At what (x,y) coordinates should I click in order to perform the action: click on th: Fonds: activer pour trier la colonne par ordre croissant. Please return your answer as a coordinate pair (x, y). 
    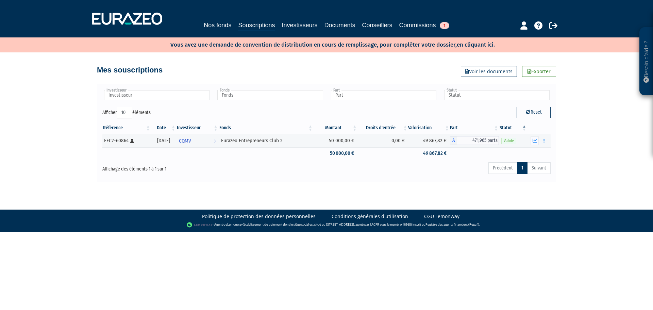
    Looking at the image, I should click on (266, 128).